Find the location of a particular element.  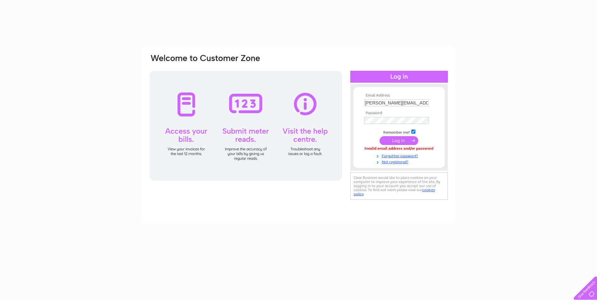

div: Invalid email address and/or password is located at coordinates (399, 149).